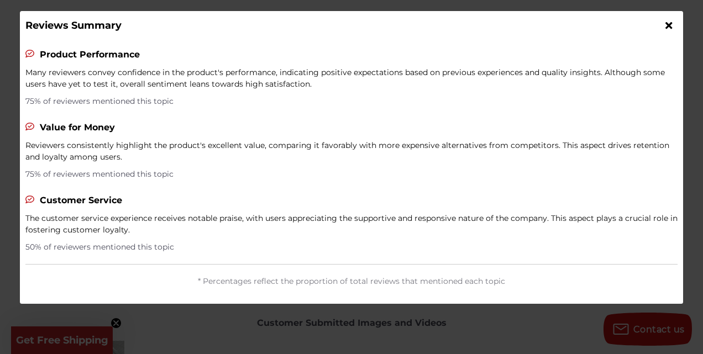  I want to click on div: 50% of reviewers mentioned this topic, so click(351, 247).